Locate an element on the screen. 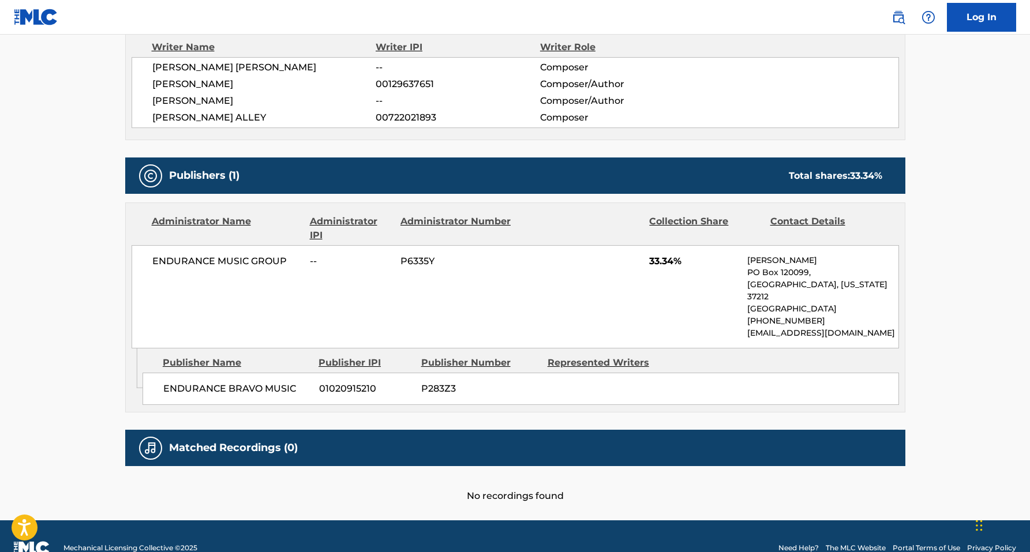 The image size is (1030, 552). div: No recordings found is located at coordinates (516, 485).